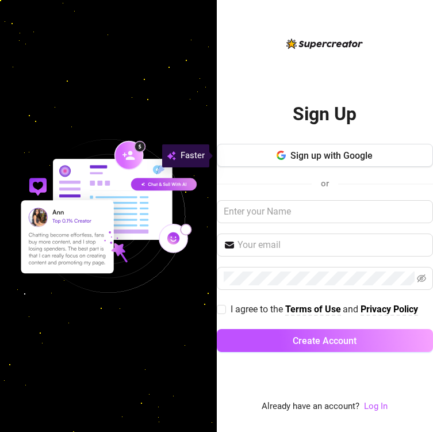 The width and height of the screenshot is (433, 432). Describe the element at coordinates (313, 309) in the screenshot. I see `strong: Terms of Use` at that location.